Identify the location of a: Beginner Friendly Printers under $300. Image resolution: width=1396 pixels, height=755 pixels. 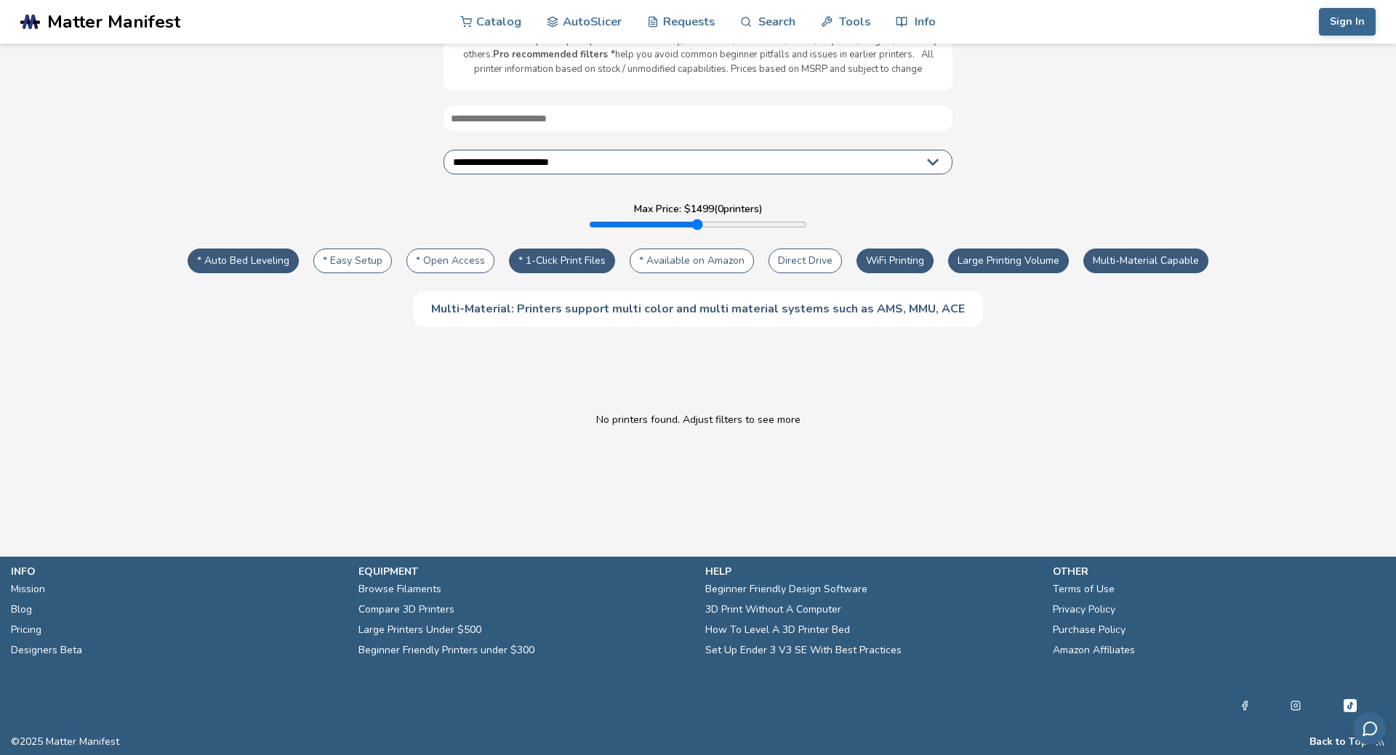
(446, 651).